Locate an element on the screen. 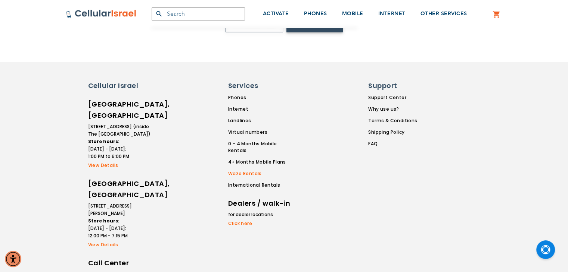  h6: Cellular Israel is located at coordinates (120, 85).